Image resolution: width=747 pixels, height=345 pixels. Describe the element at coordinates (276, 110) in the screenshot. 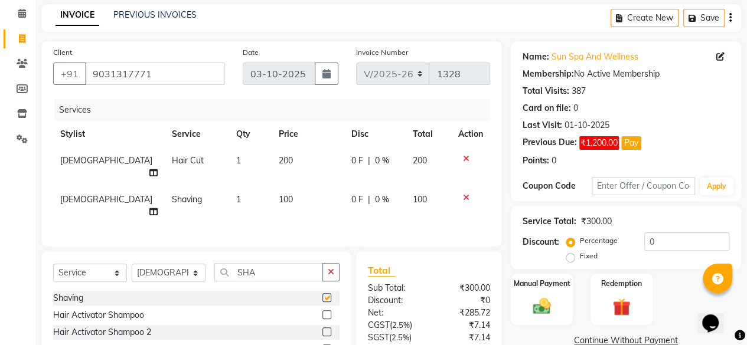

I see `div: Services` at that location.